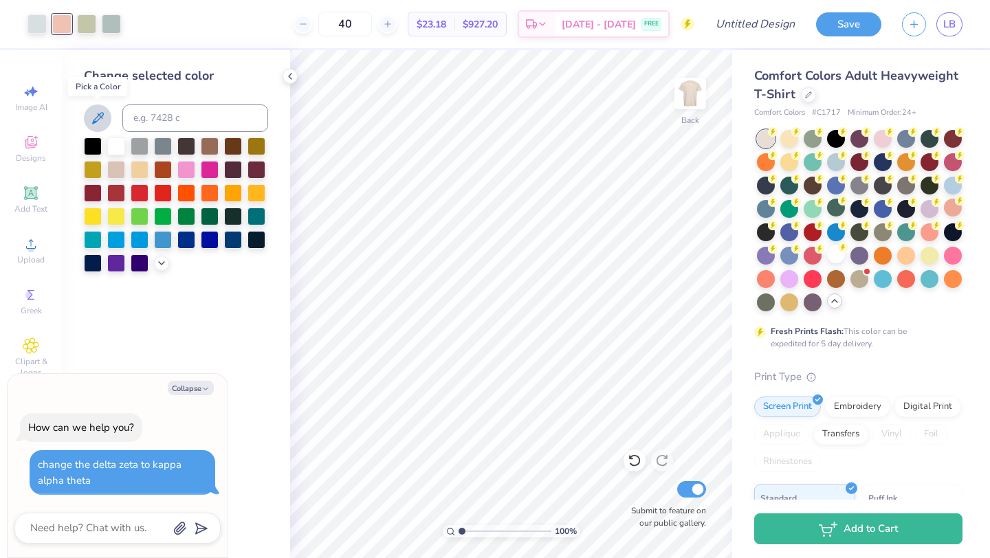 Image resolution: width=990 pixels, height=558 pixels. Describe the element at coordinates (949, 24) in the screenshot. I see `span: LB` at that location.